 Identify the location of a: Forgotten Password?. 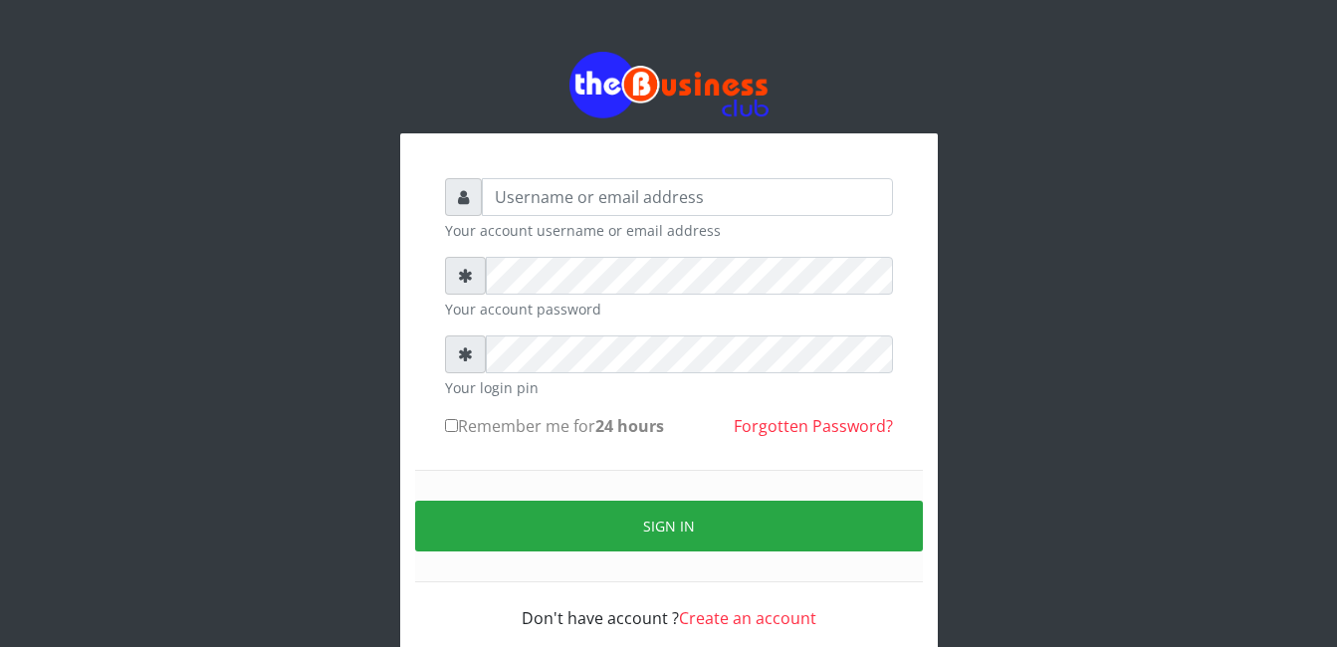
(813, 426).